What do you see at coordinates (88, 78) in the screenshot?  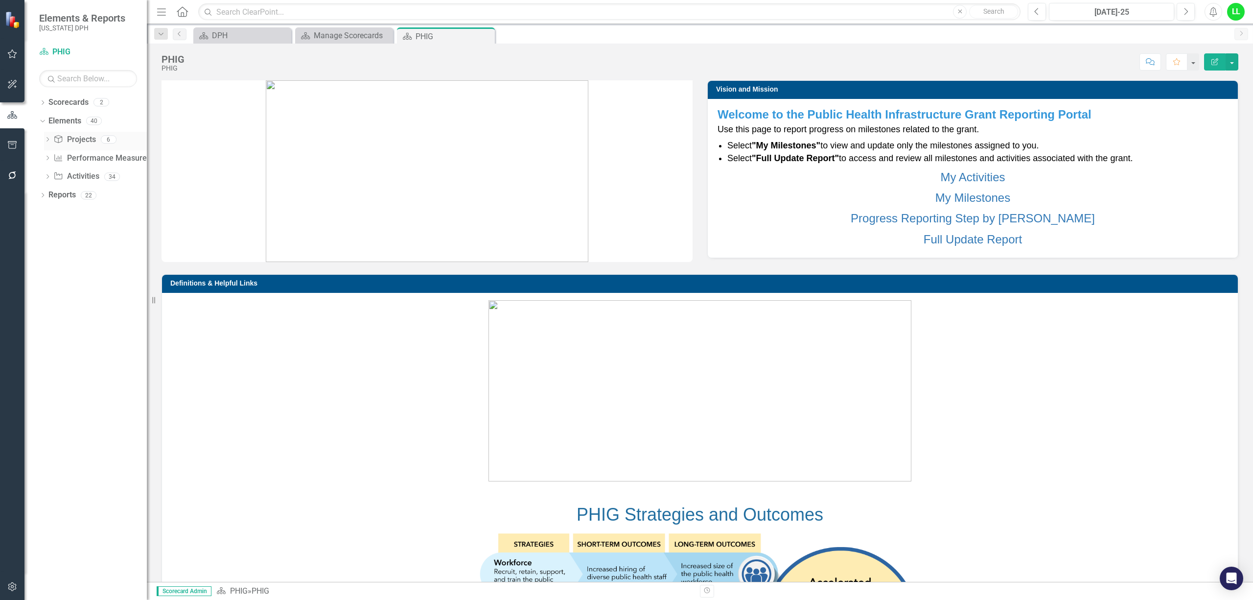 I see `input: Search Below...` at bounding box center [88, 78].